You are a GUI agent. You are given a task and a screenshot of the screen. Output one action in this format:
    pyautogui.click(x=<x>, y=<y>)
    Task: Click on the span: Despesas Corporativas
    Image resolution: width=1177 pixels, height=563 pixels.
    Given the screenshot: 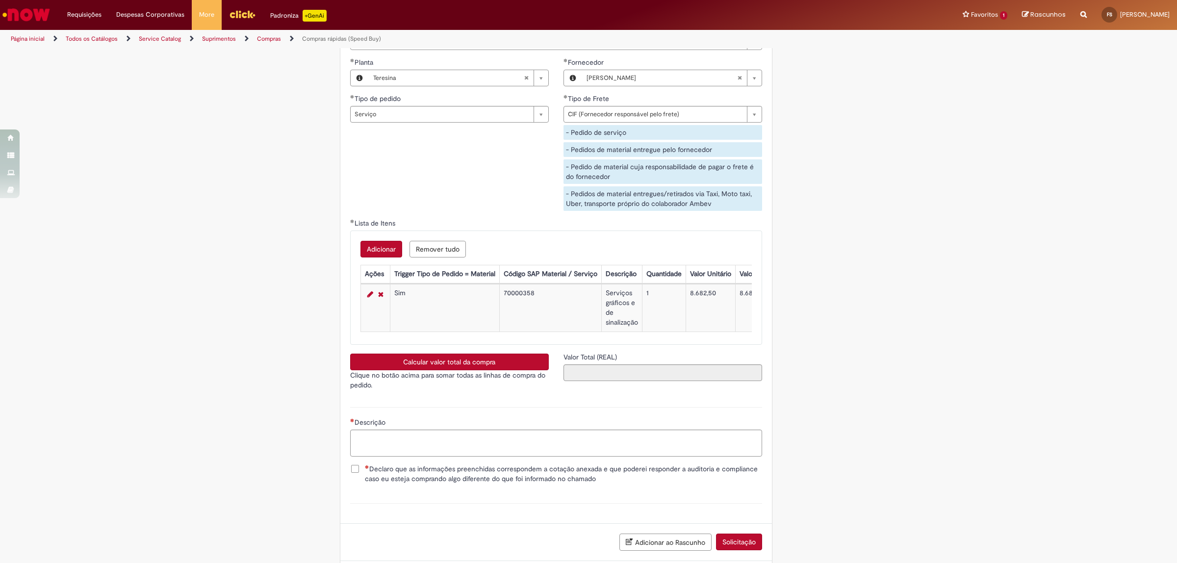 What is the action you would take?
    pyautogui.click(x=150, y=15)
    